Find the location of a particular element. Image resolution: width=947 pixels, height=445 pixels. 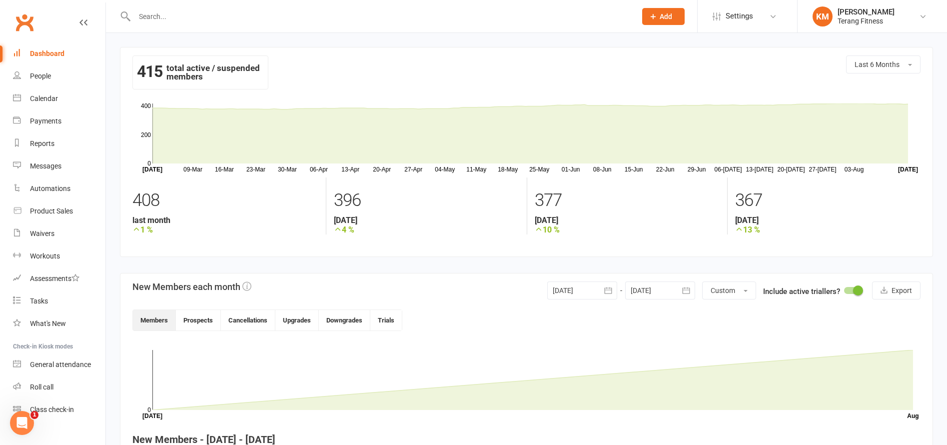

div: KM is located at coordinates (823, 16).